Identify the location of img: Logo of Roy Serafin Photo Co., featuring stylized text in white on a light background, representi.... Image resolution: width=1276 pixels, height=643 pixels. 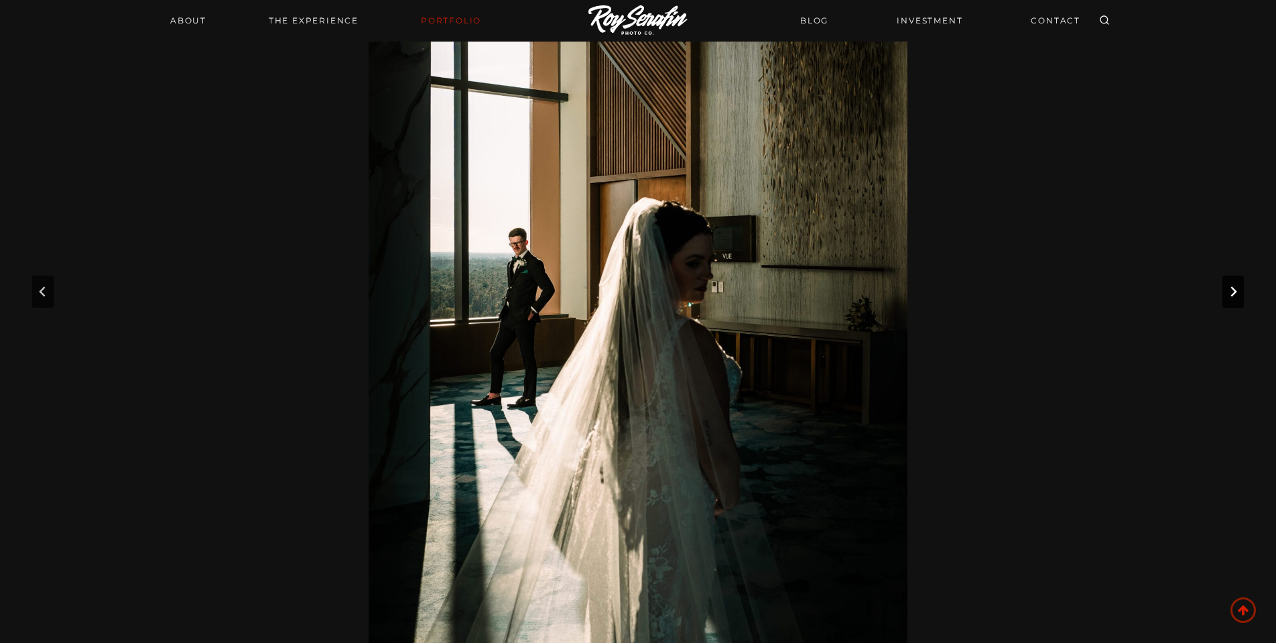
(638, 21).